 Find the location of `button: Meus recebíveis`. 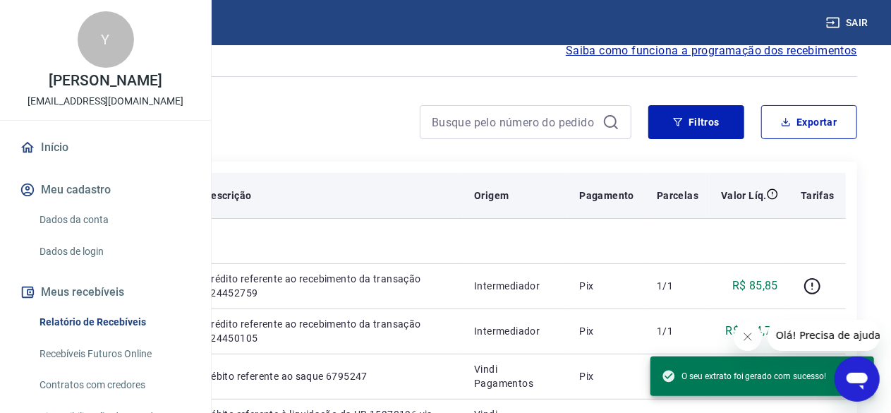

button: Meus recebíveis is located at coordinates (105, 292).